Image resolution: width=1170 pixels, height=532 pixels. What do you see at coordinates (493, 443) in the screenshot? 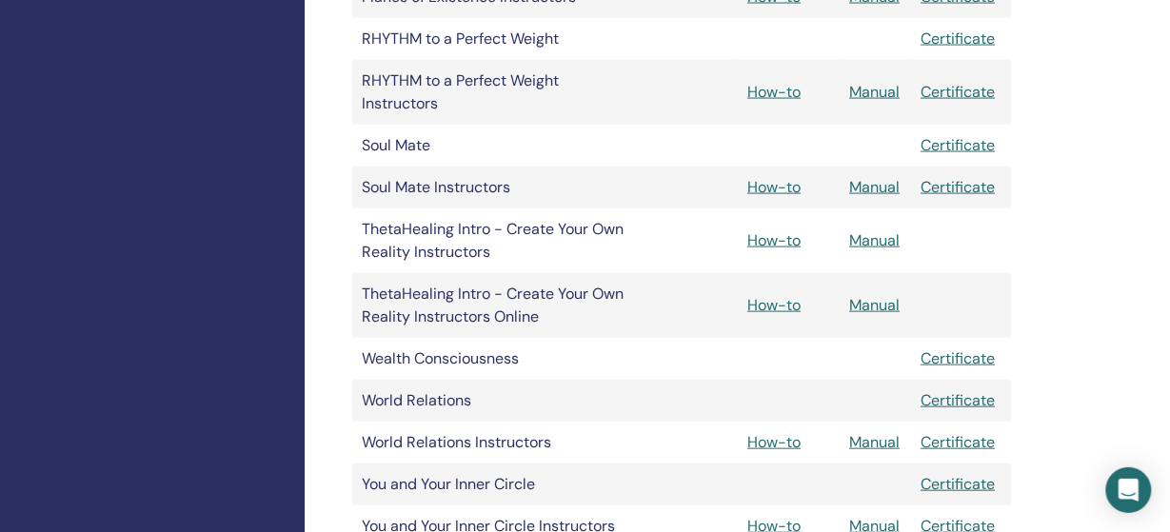
I see `td: World Relations Instructors` at bounding box center [493, 443].